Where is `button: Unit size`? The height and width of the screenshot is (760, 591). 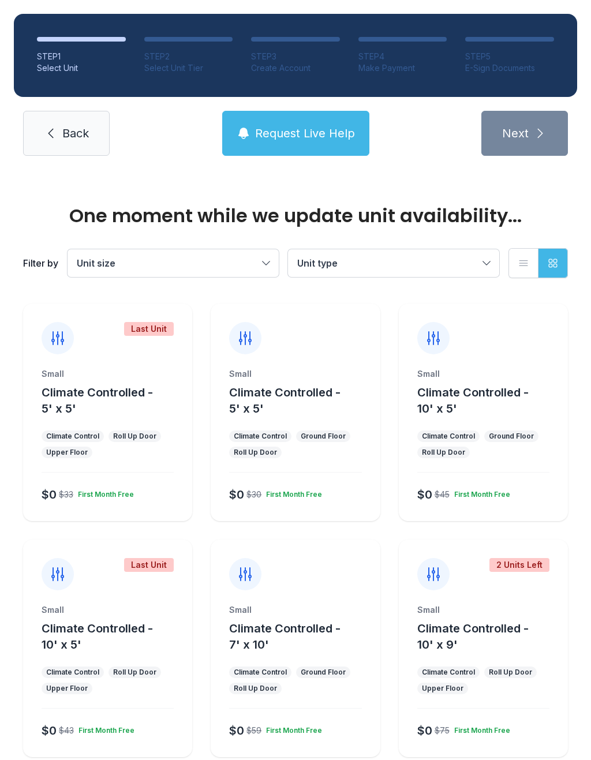 button: Unit size is located at coordinates (173, 263).